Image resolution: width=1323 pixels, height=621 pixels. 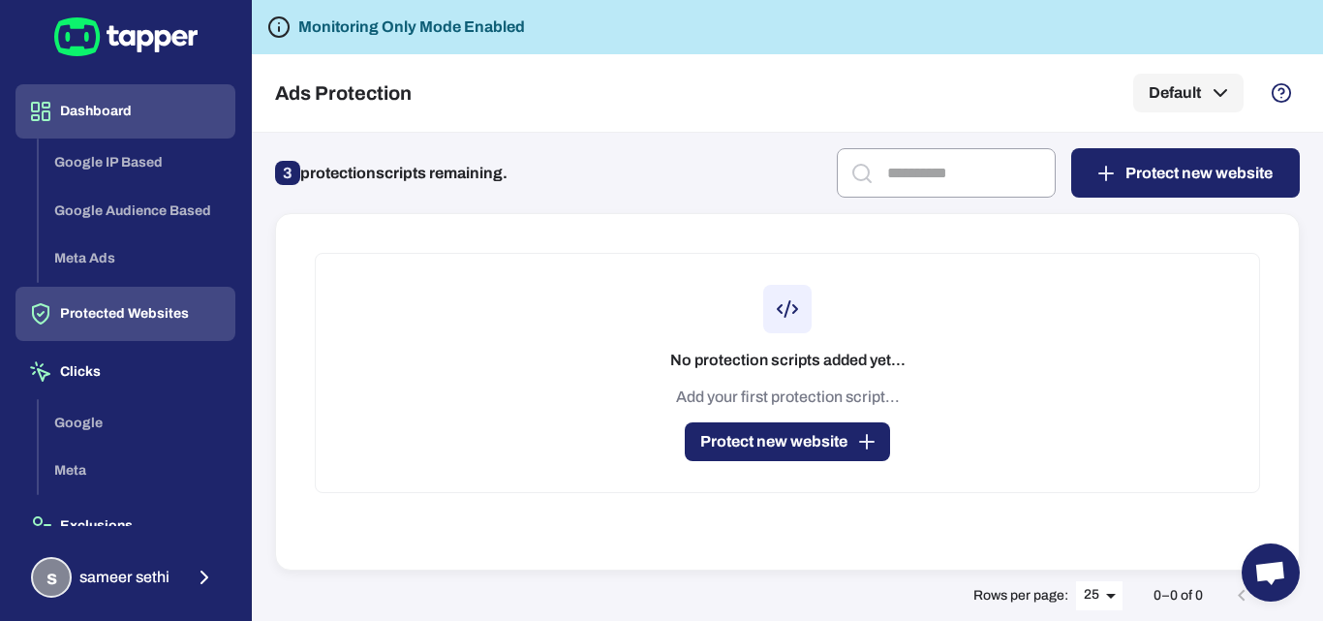 What do you see at coordinates (1188, 93) in the screenshot?
I see `button: Default` at bounding box center [1188, 93].